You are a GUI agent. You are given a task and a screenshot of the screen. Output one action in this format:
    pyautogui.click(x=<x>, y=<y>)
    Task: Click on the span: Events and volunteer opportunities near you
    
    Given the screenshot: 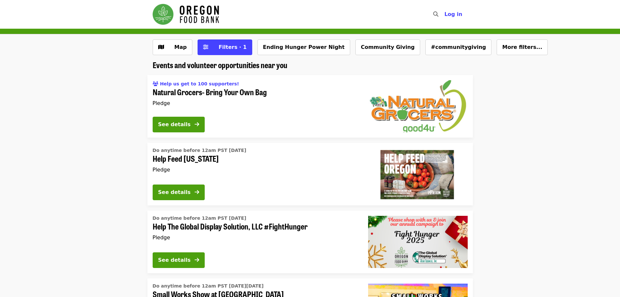 What is the action you would take?
    pyautogui.click(x=220, y=64)
    